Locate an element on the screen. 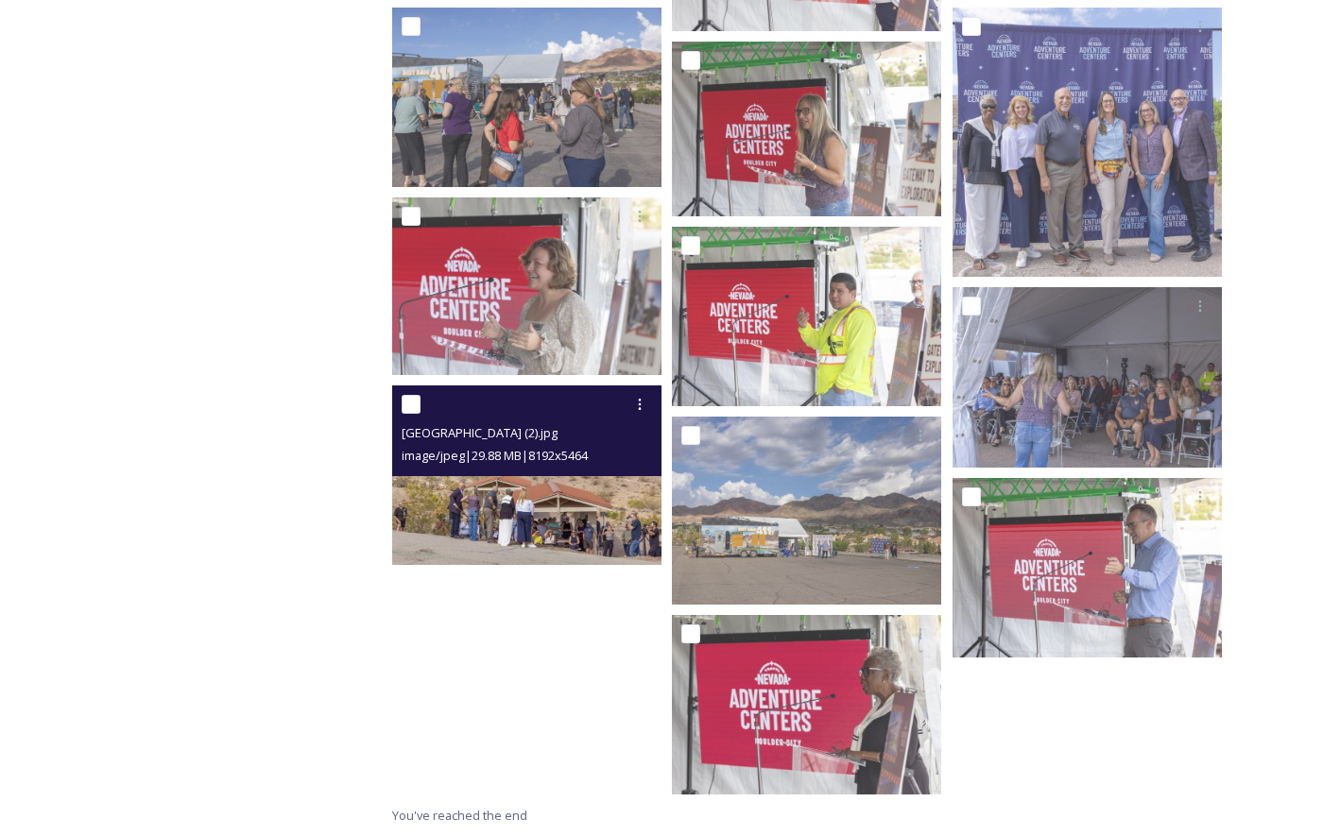 This screenshot has height=836, width=1340. img: Boulder City Adventure Center (6).jpg is located at coordinates (1086, 143).